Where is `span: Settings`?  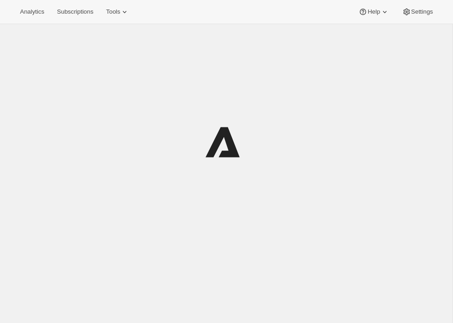
span: Settings is located at coordinates (422, 12).